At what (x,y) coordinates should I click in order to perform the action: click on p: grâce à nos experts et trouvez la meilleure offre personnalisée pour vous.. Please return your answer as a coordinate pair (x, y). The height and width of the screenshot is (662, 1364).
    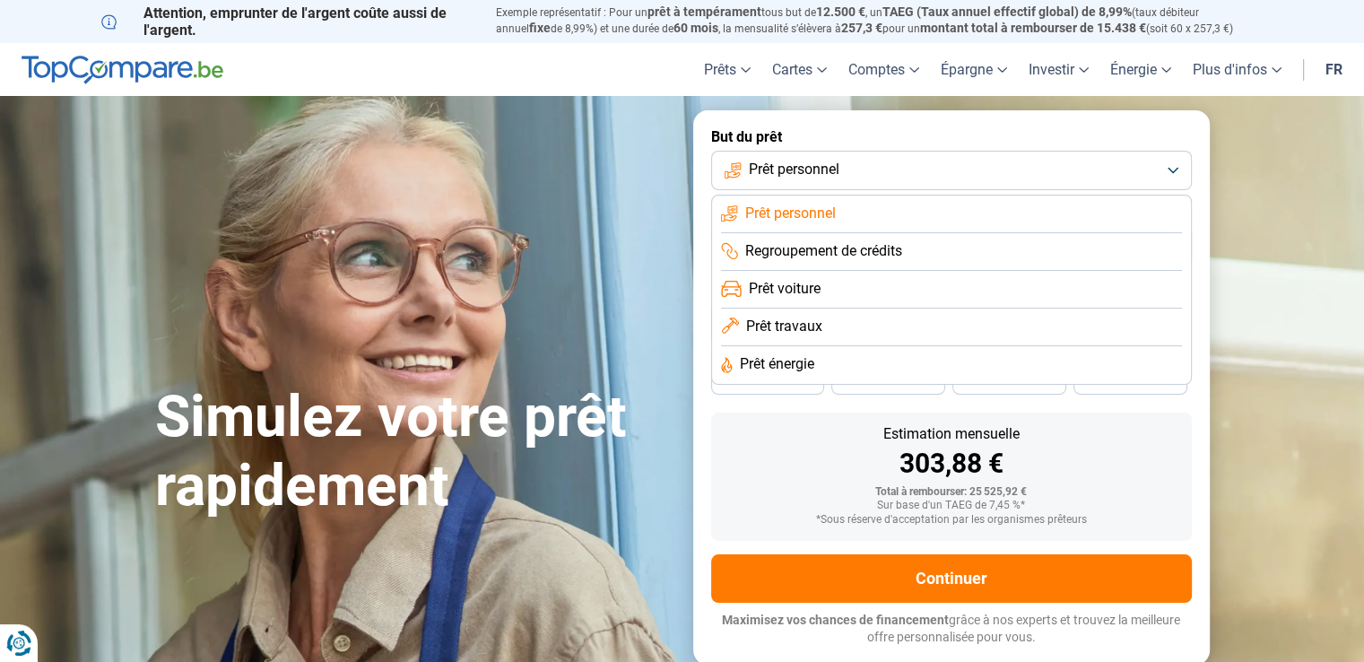
    Looking at the image, I should click on (952, 629).